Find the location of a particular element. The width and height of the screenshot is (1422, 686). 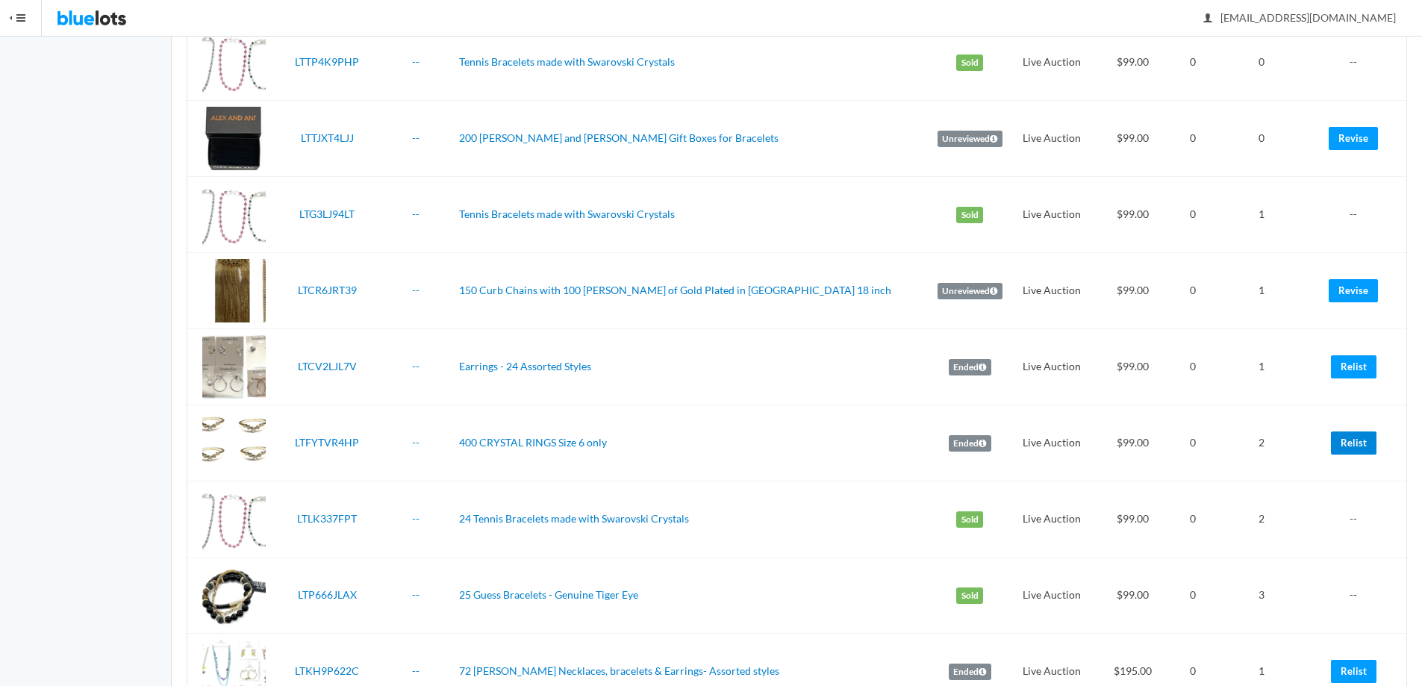

a: LTFYTVR4HP is located at coordinates (327, 442).